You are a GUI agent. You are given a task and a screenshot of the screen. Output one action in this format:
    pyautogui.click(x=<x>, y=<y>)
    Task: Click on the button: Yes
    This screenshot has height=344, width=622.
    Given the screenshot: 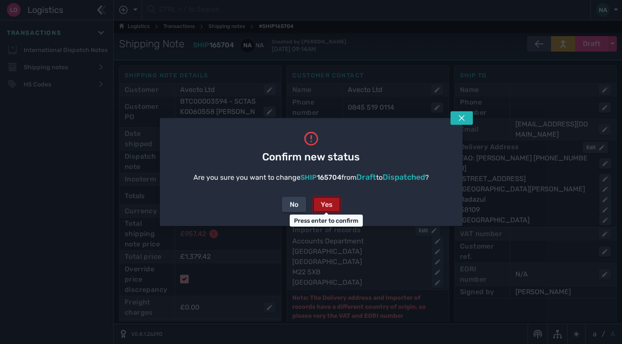 What is the action you would take?
    pyautogui.click(x=327, y=205)
    